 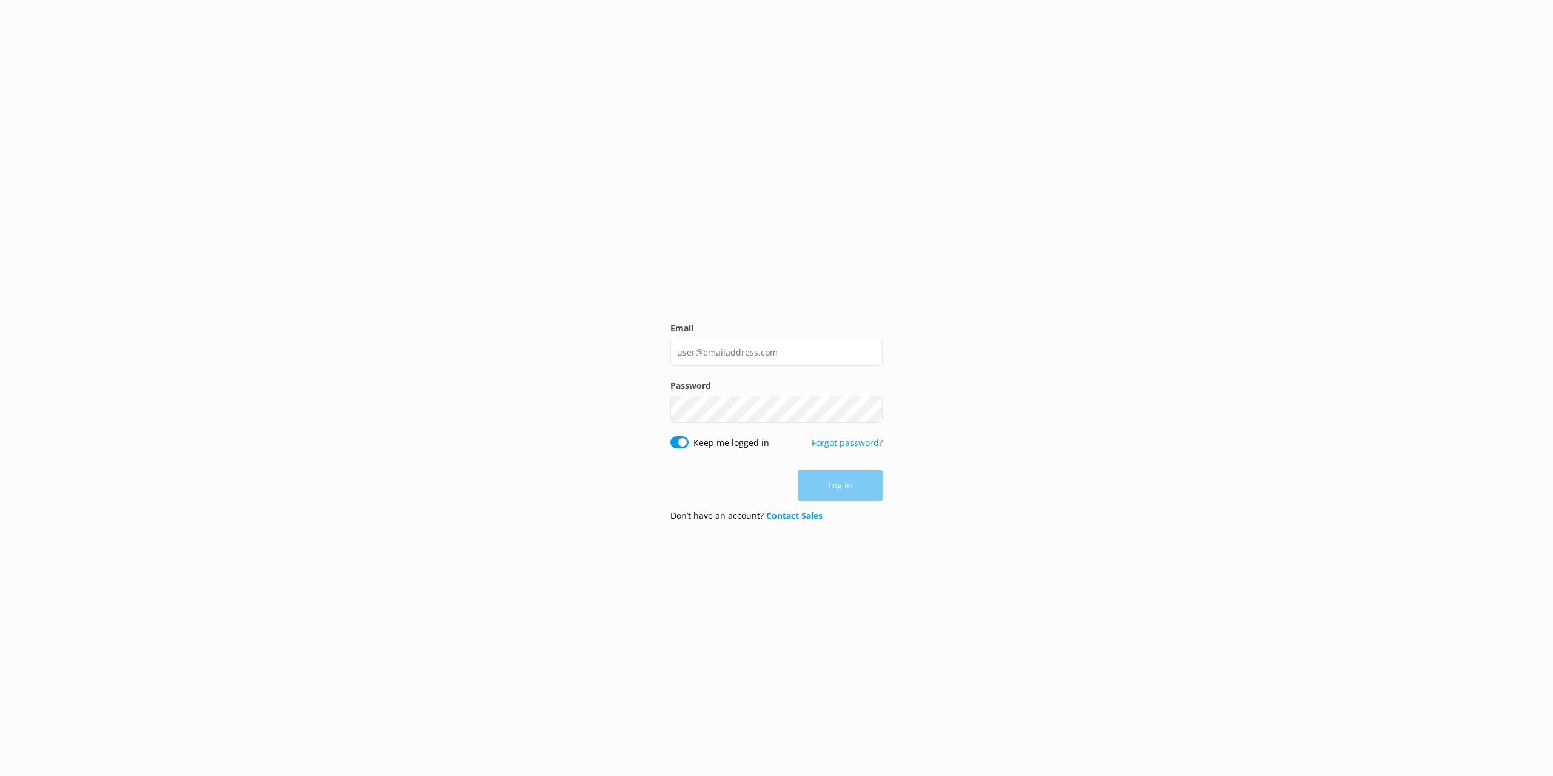 I want to click on p: Don’t have an account?, so click(x=746, y=516).